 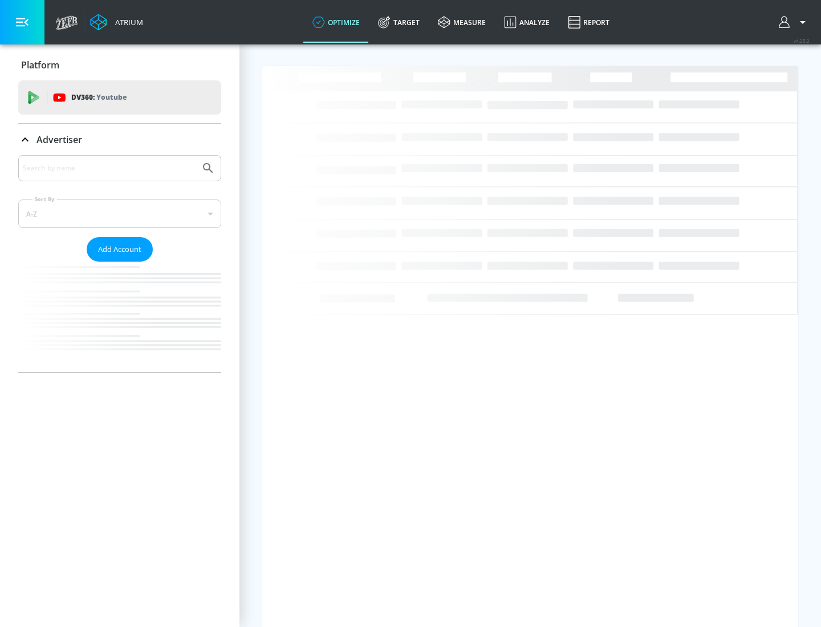 I want to click on input: Search by name, so click(x=109, y=168).